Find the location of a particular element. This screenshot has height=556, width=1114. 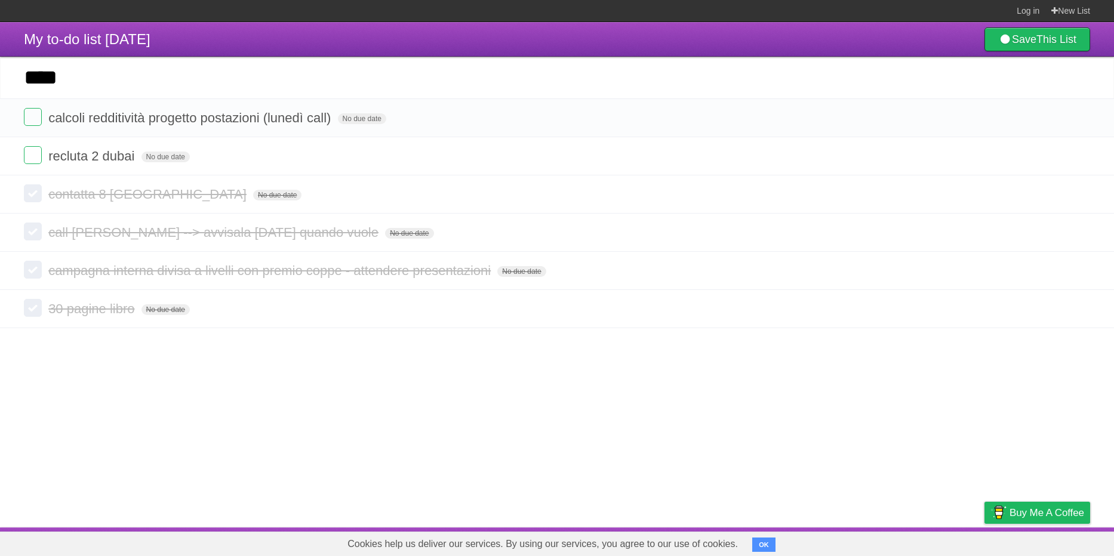

button: OK is located at coordinates (763, 545).